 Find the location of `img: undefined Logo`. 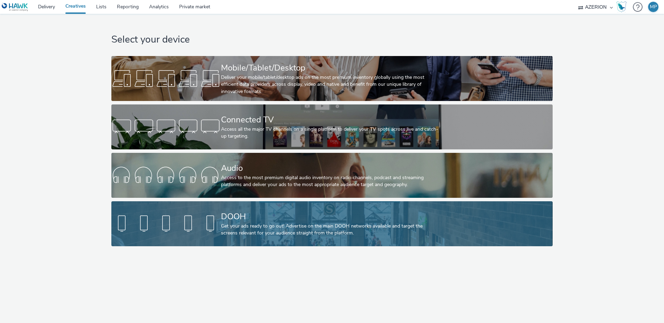

img: undefined Logo is located at coordinates (15, 7).